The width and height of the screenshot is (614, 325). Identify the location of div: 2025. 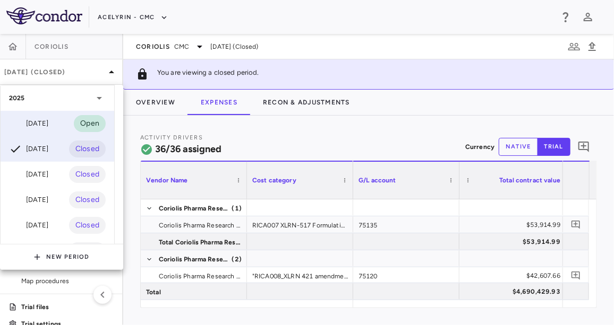
(57, 98).